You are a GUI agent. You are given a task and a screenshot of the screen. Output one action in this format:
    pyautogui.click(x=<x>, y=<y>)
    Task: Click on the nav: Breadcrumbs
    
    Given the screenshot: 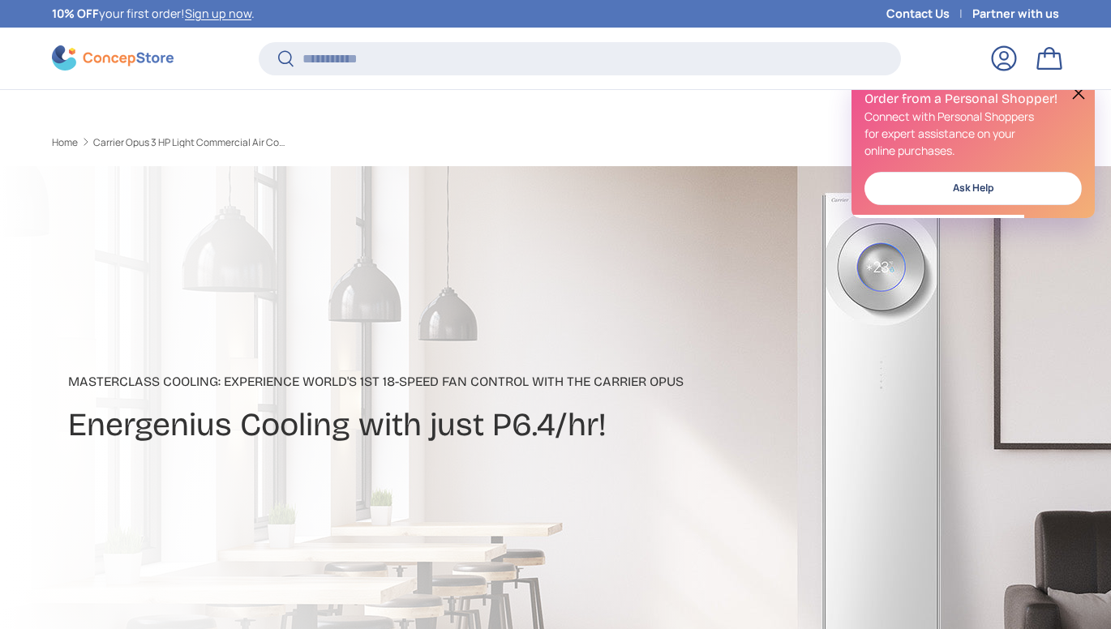 What is the action you would take?
    pyautogui.click(x=319, y=143)
    